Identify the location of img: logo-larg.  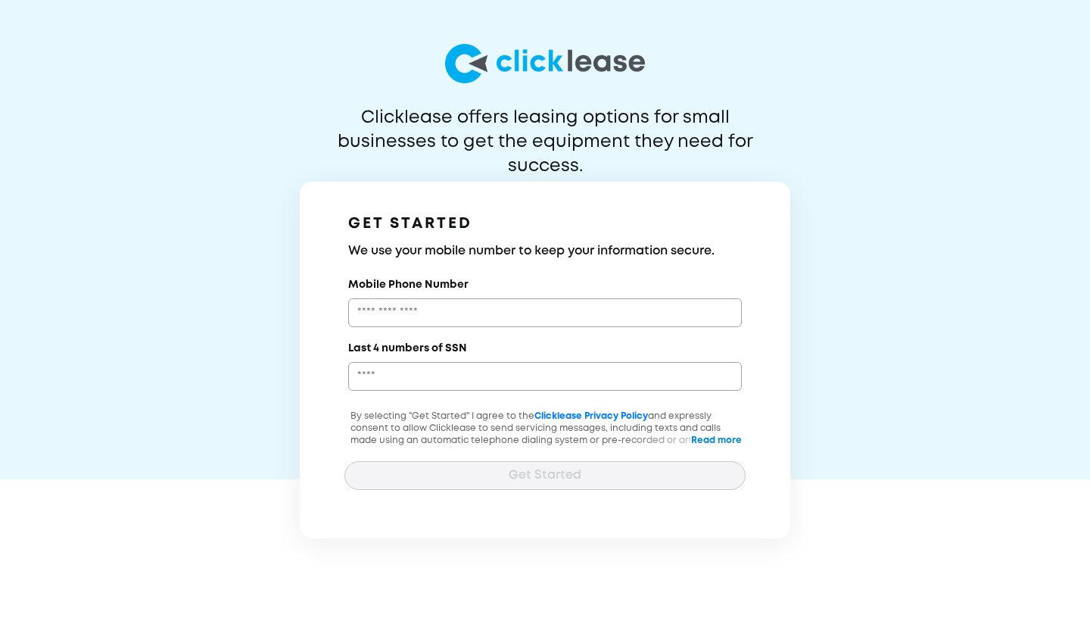
(545, 64).